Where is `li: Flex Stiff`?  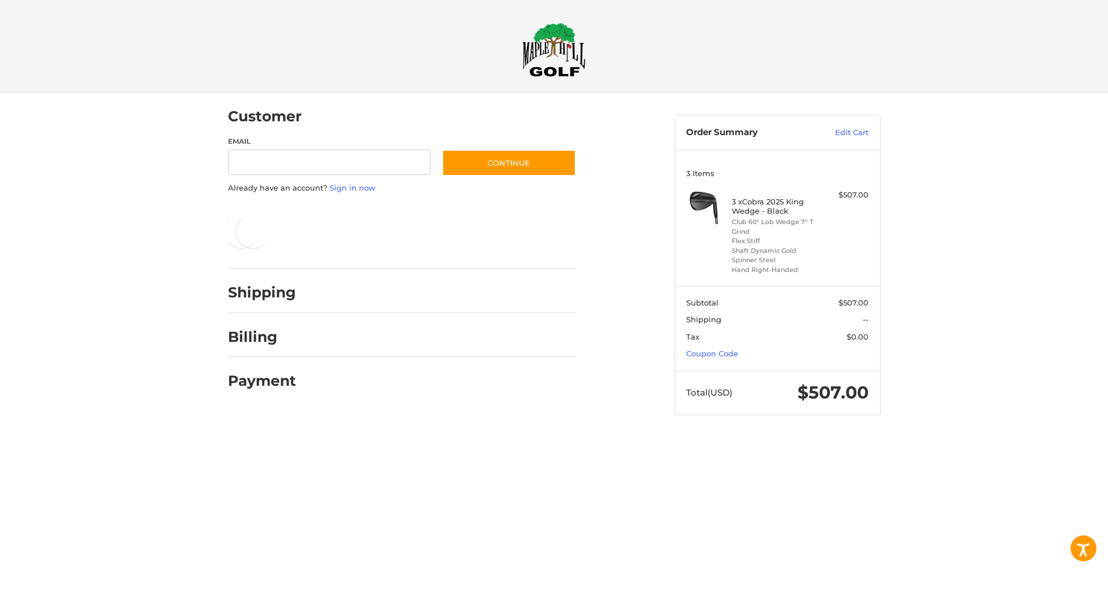
li: Flex Stiff is located at coordinates (776, 241).